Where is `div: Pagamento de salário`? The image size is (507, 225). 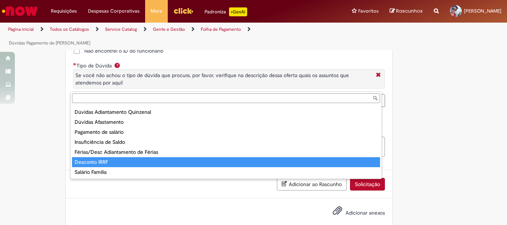 div: Pagamento de salário is located at coordinates (226, 132).